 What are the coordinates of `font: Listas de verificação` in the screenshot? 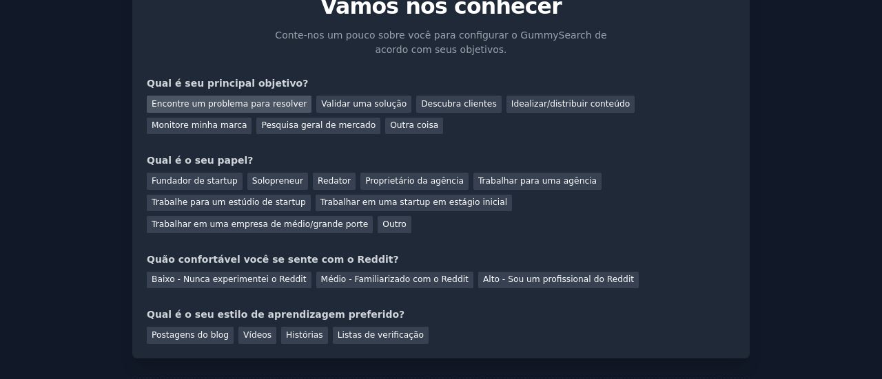 It's located at (380, 335).